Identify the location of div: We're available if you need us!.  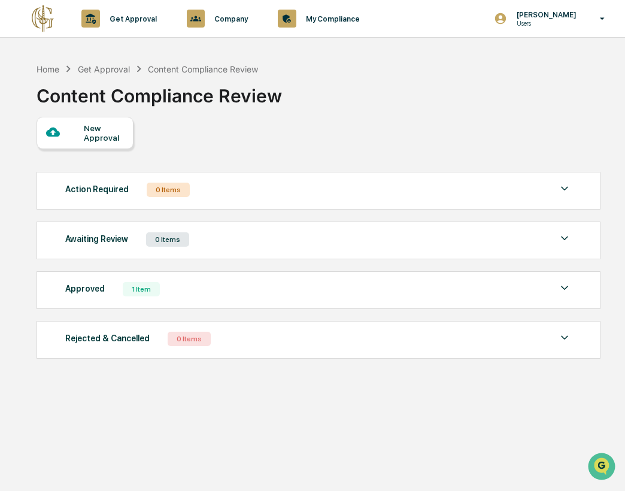
(96, 108).